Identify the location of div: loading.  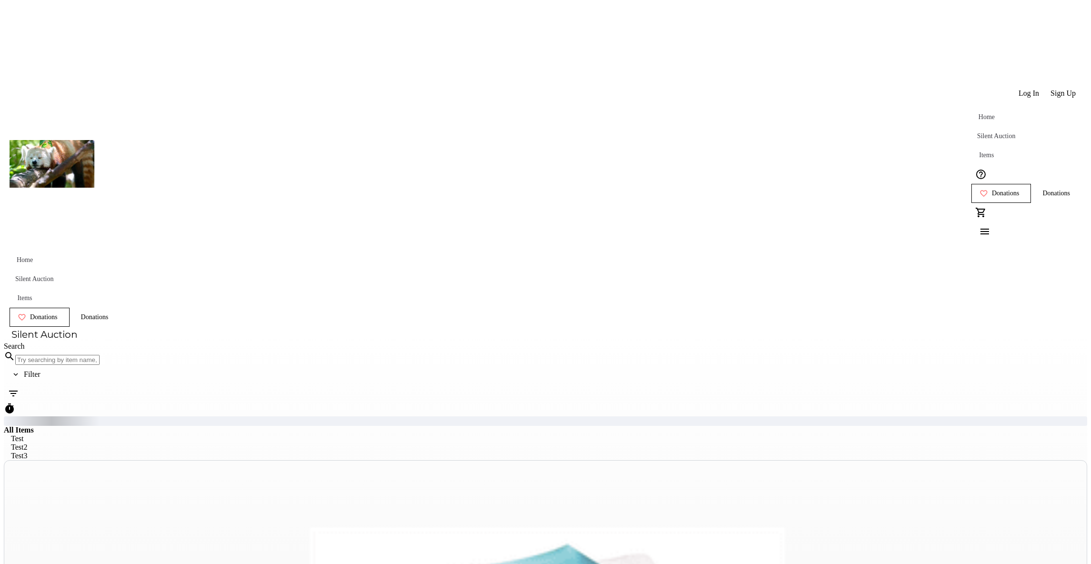
(545, 421).